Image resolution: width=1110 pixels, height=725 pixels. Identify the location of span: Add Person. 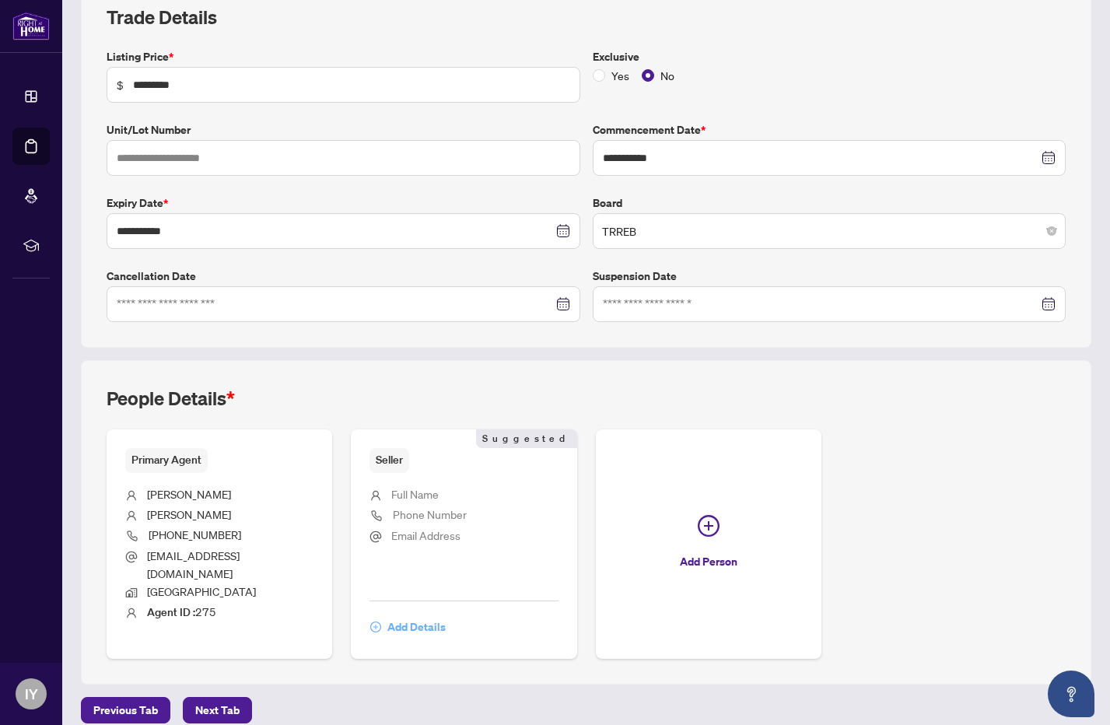
(709, 562).